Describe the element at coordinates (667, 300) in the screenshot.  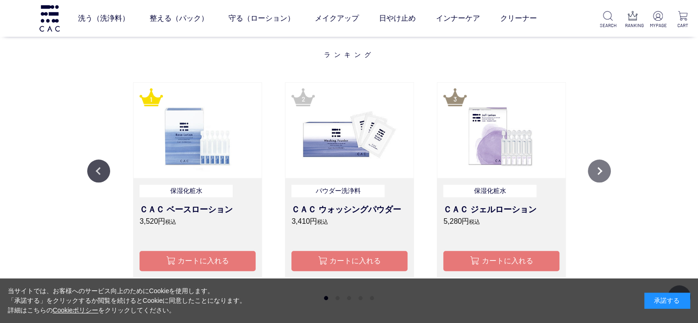
I see `div: 承諾する` at that location.